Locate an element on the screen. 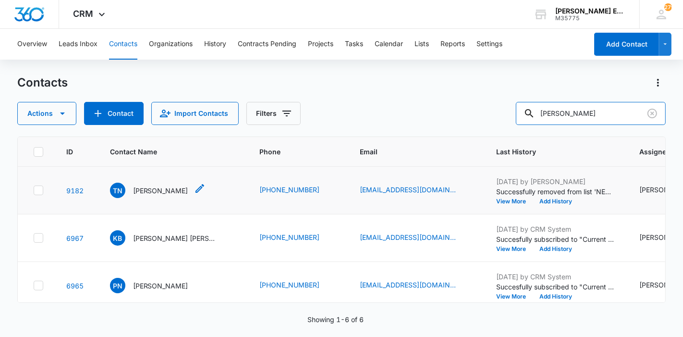 The width and height of the screenshot is (683, 337). input: Search Contacts is located at coordinates (591, 113).